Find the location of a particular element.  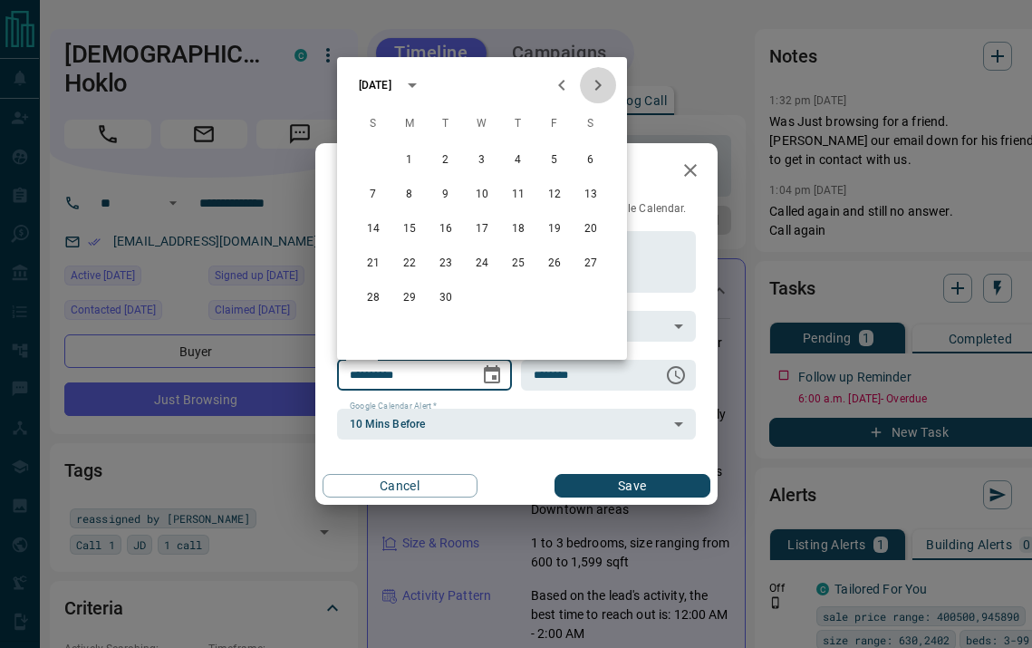

button: 1 is located at coordinates (409, 160).